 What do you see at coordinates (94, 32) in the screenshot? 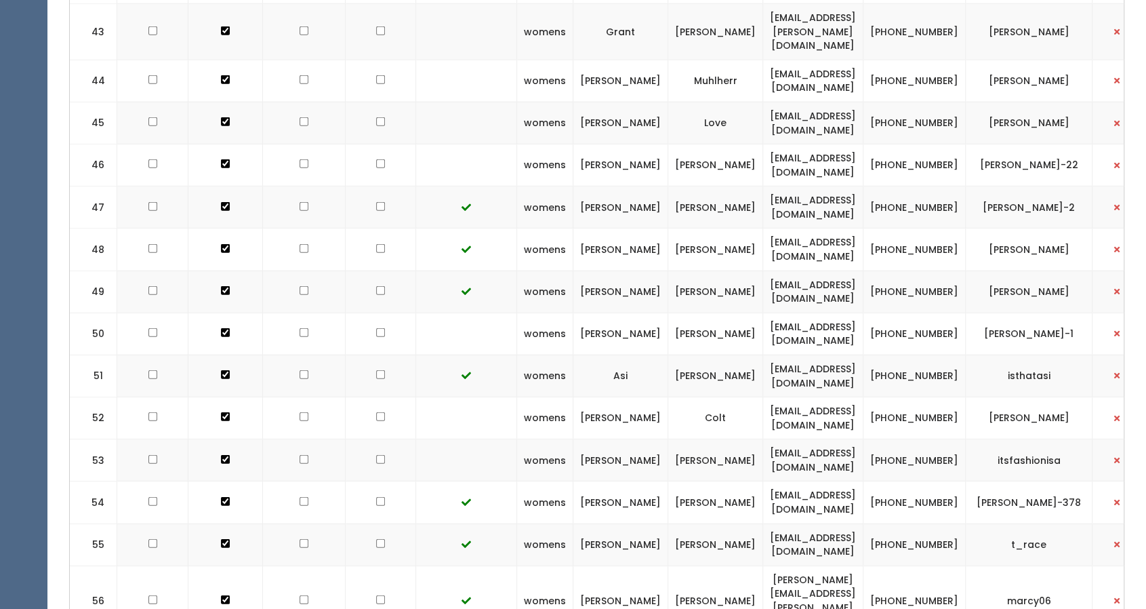
I see `td: 43` at bounding box center [94, 32].